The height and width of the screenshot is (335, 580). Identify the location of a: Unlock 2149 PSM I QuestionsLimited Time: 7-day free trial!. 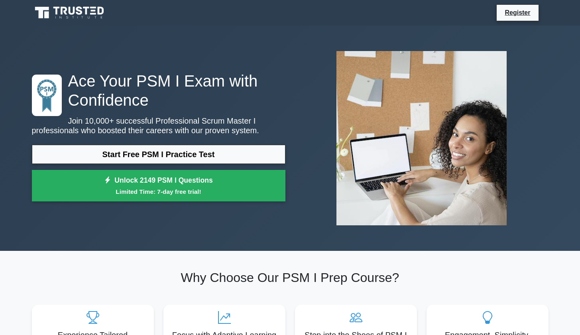
(159, 186).